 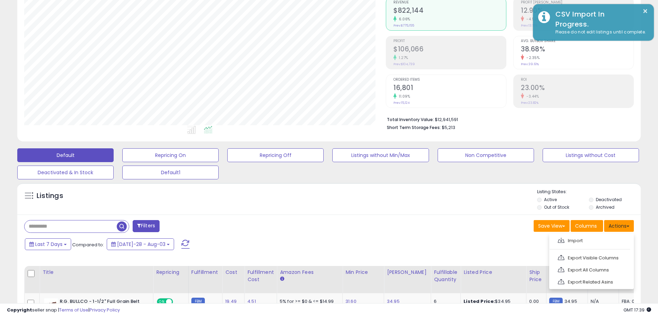 I want to click on a: Import, so click(x=590, y=241).